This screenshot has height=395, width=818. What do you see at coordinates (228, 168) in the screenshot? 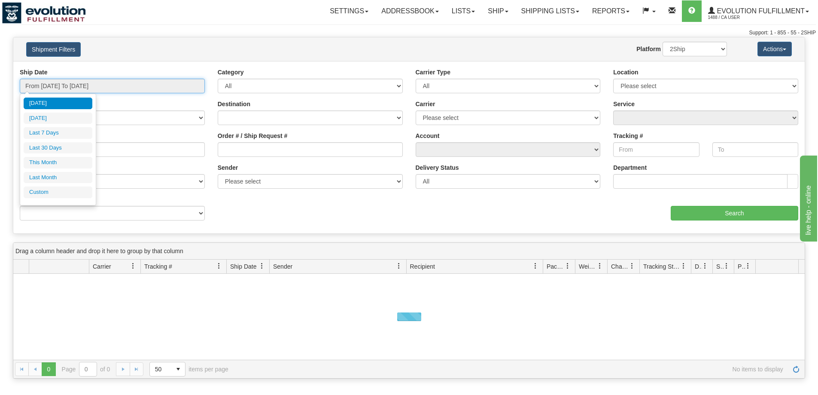
I see `label: Sender` at bounding box center [228, 168].